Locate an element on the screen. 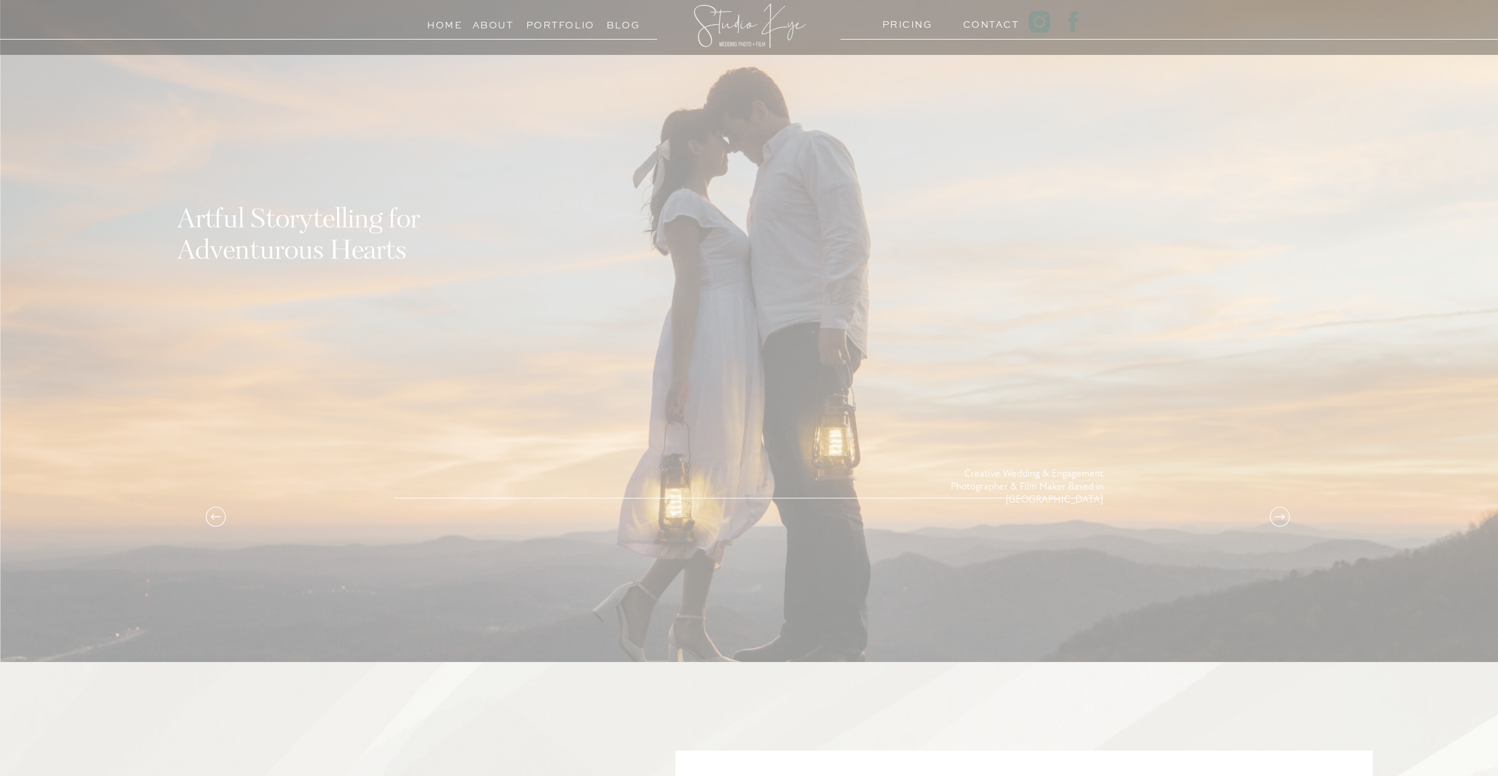 This screenshot has height=776, width=1498. h3: PRICING is located at coordinates (904, 21).